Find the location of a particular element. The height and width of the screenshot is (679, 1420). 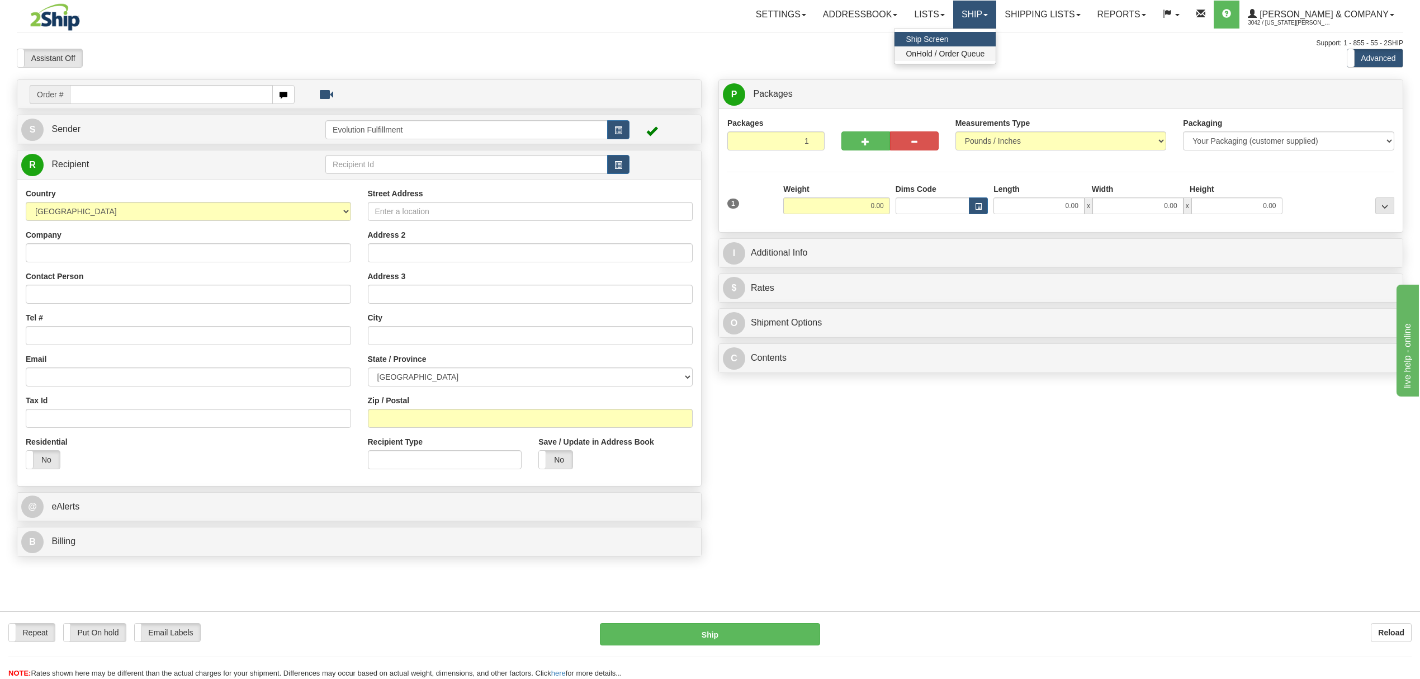

div: Support: 1 - 855 - 55 - 2SHIP is located at coordinates (710, 43).